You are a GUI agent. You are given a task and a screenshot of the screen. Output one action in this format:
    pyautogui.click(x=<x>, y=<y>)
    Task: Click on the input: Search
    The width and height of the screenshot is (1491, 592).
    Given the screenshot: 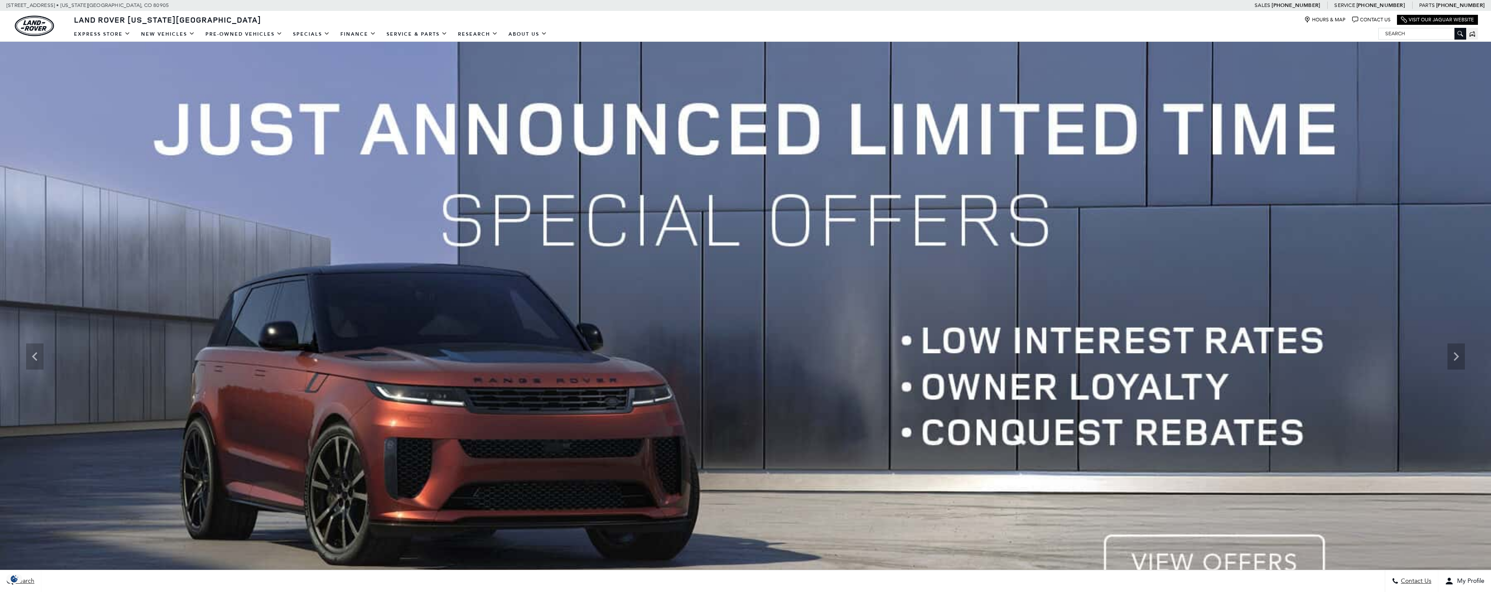 What is the action you would take?
    pyautogui.click(x=1422, y=34)
    